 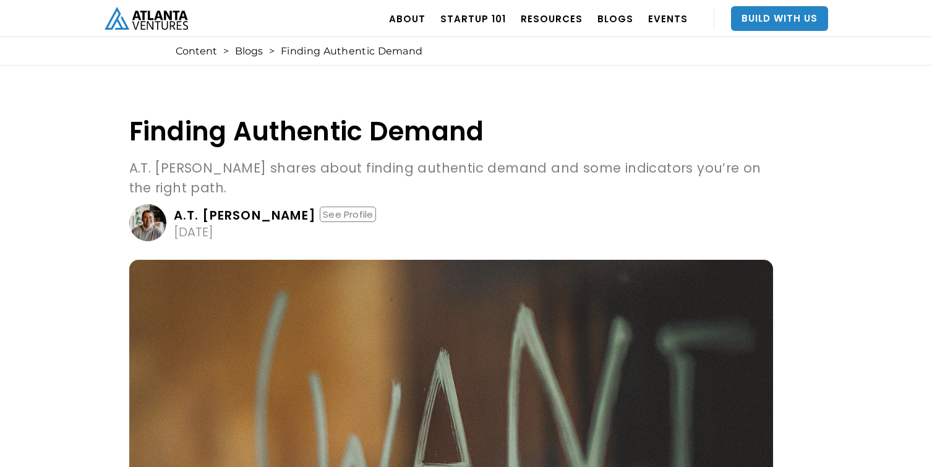 What do you see at coordinates (552, 19) in the screenshot?
I see `a: RESOURCES` at bounding box center [552, 19].